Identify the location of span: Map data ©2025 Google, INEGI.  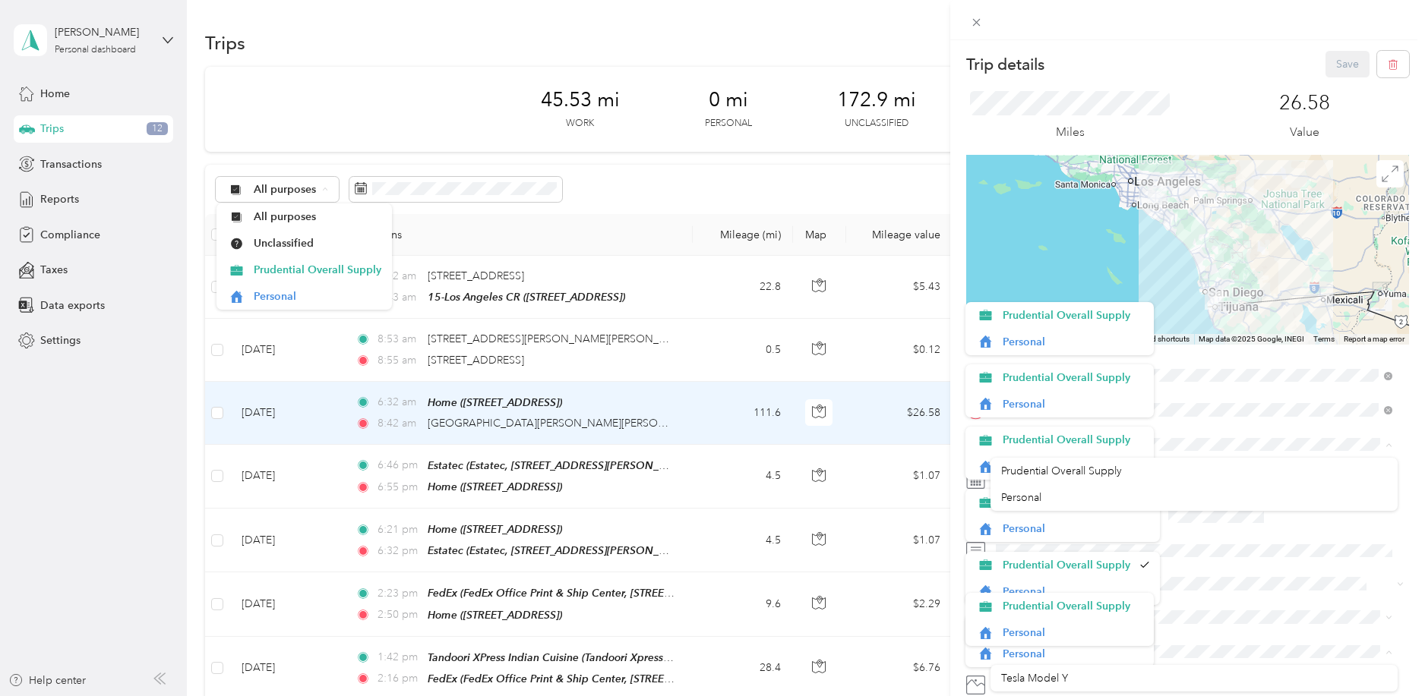
(1251, 339).